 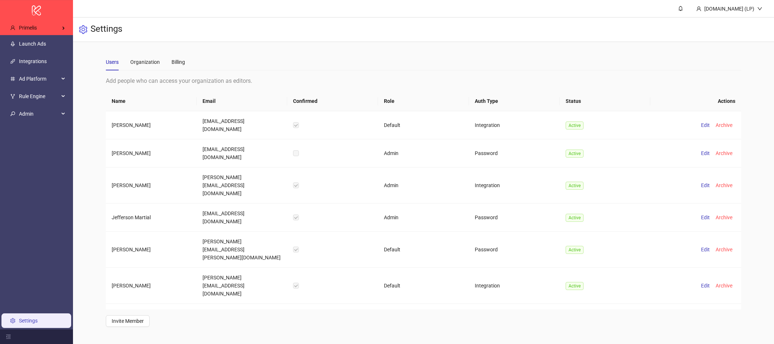 What do you see at coordinates (13, 114) in the screenshot?
I see `span: key` at bounding box center [13, 114].